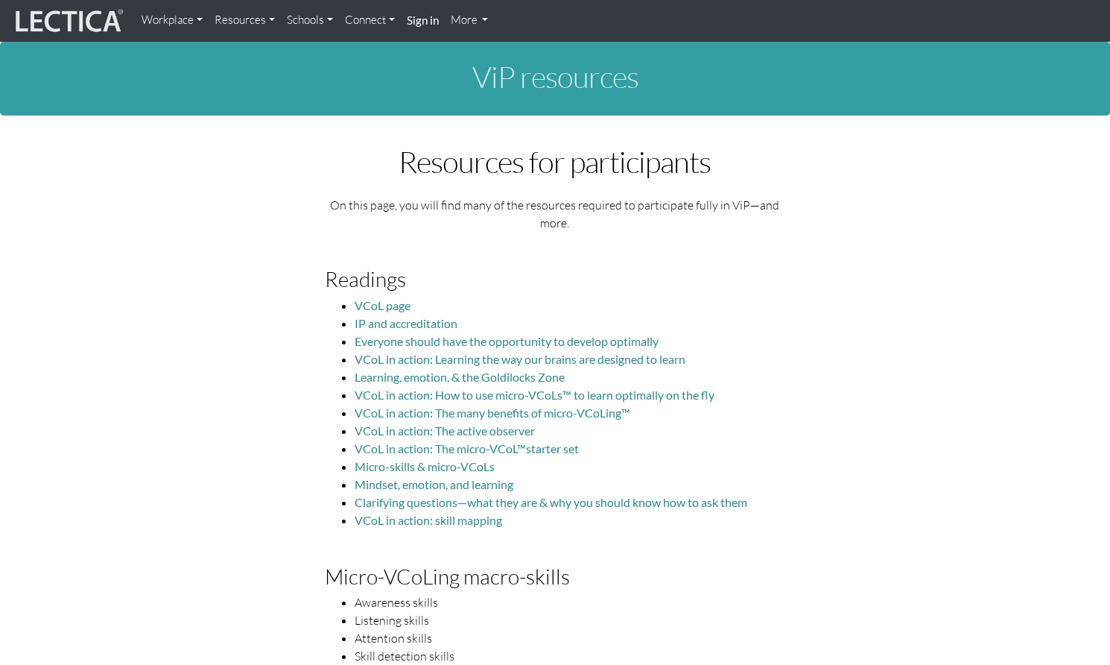 The width and height of the screenshot is (1110, 665). What do you see at coordinates (569, 602) in the screenshot?
I see `li: Awareness skills` at bounding box center [569, 602].